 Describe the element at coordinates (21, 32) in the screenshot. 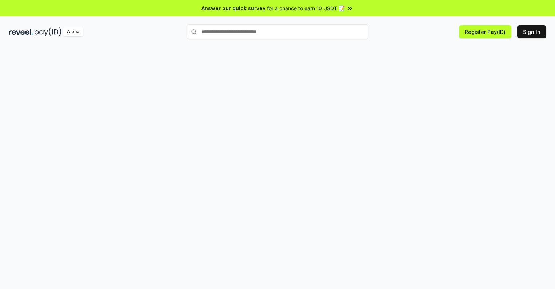

I see `img: reveel_dark` at that location.